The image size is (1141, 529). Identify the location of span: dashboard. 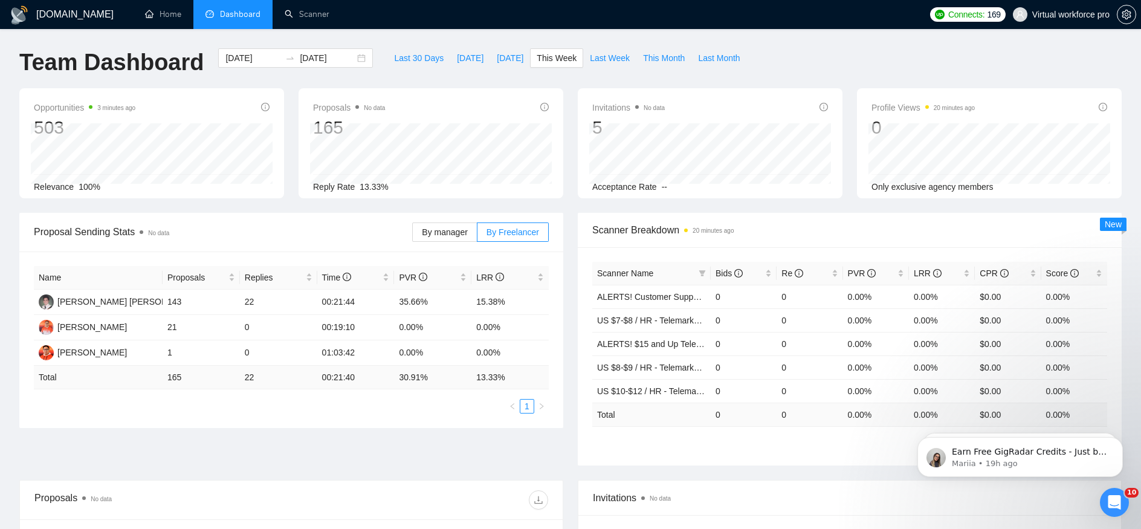
(210, 14).